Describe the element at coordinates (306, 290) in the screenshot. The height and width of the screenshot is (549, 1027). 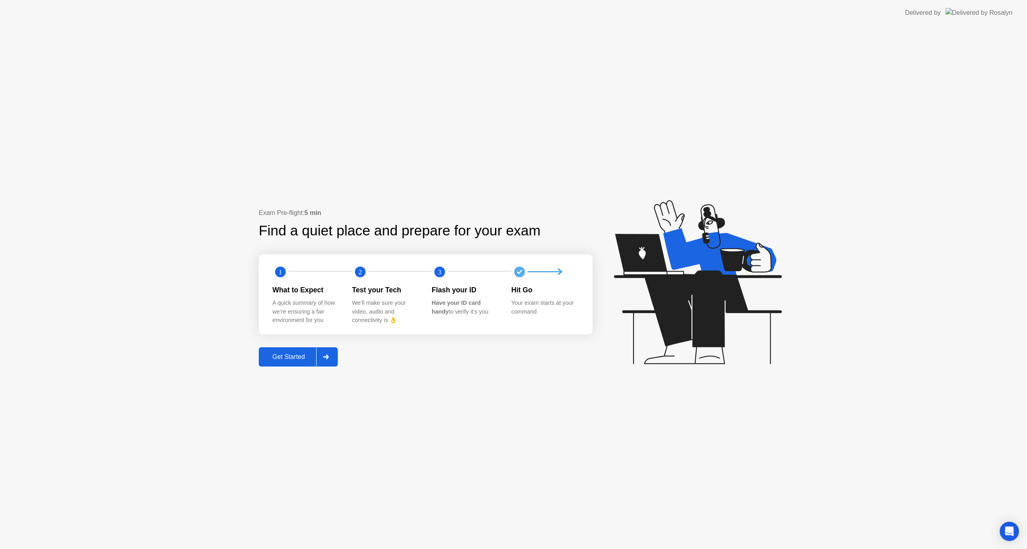
I see `div: What to Expect` at that location.